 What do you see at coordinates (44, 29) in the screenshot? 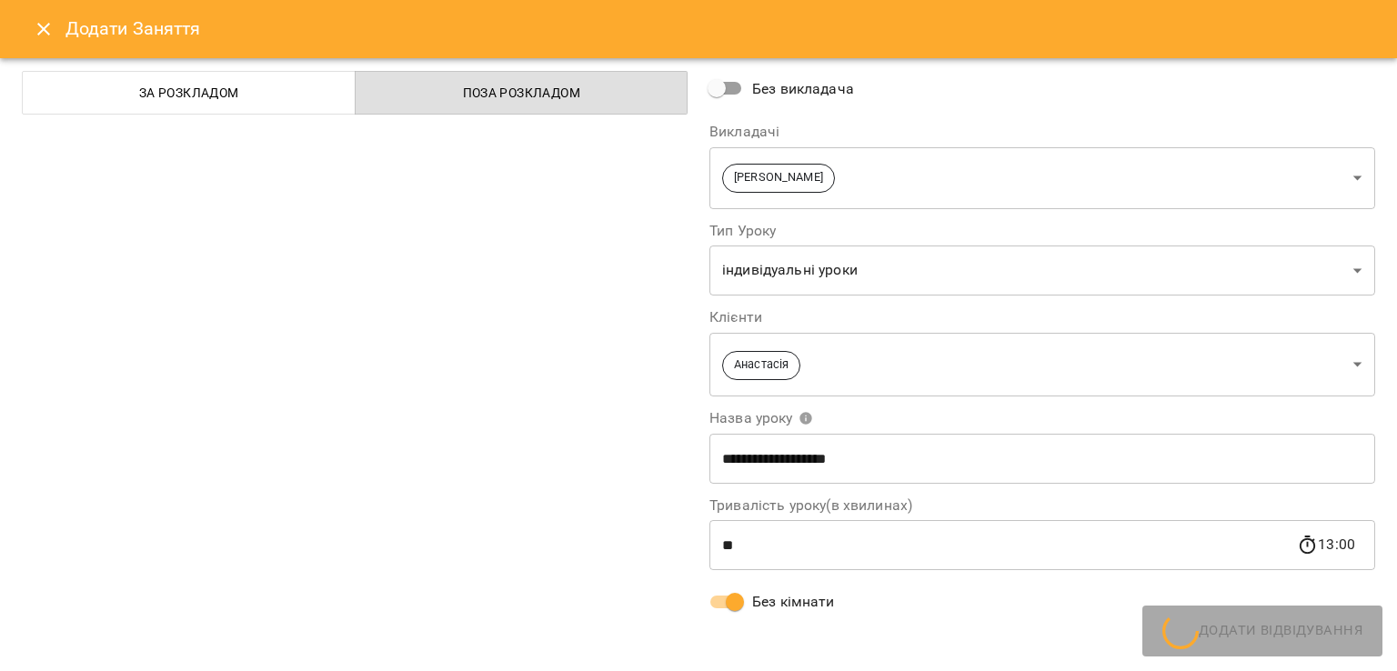
I see `button: Close` at bounding box center [44, 29].